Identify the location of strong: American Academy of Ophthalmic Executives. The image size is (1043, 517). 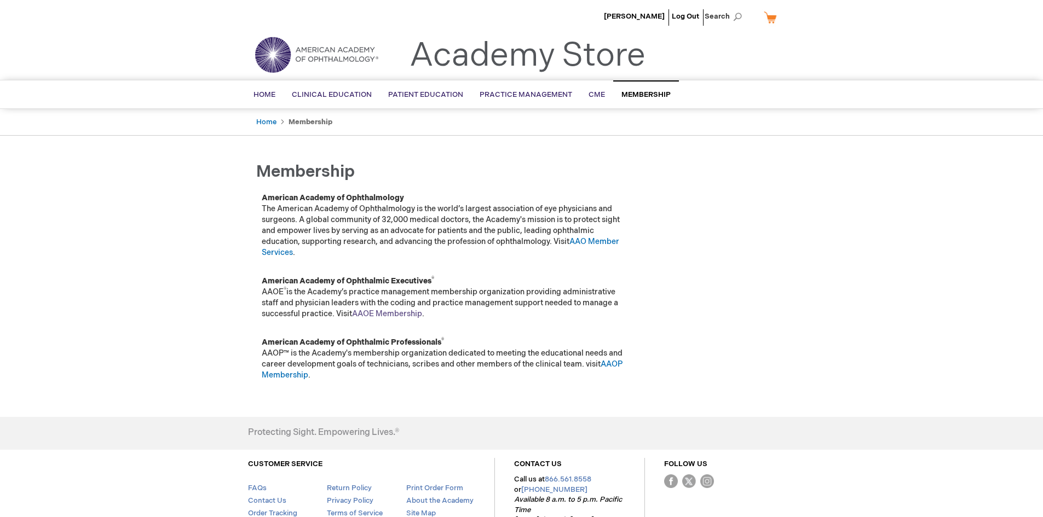
(348, 281).